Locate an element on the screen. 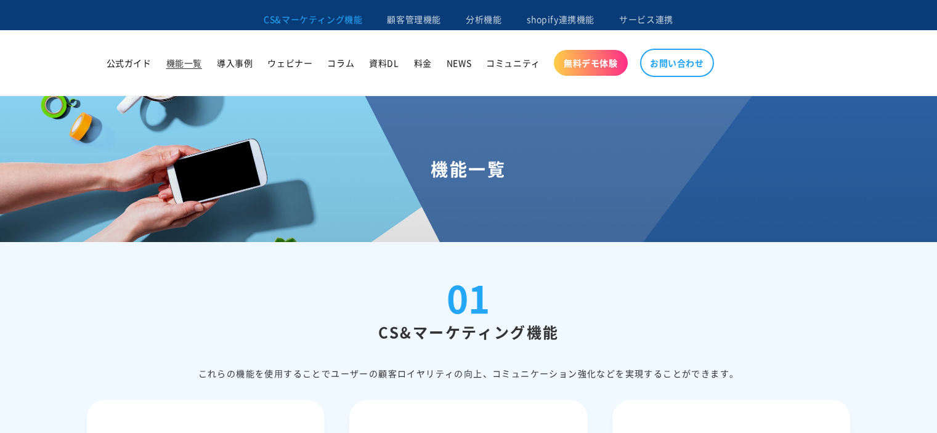  span: 無料デモ体験 is located at coordinates (591, 63).